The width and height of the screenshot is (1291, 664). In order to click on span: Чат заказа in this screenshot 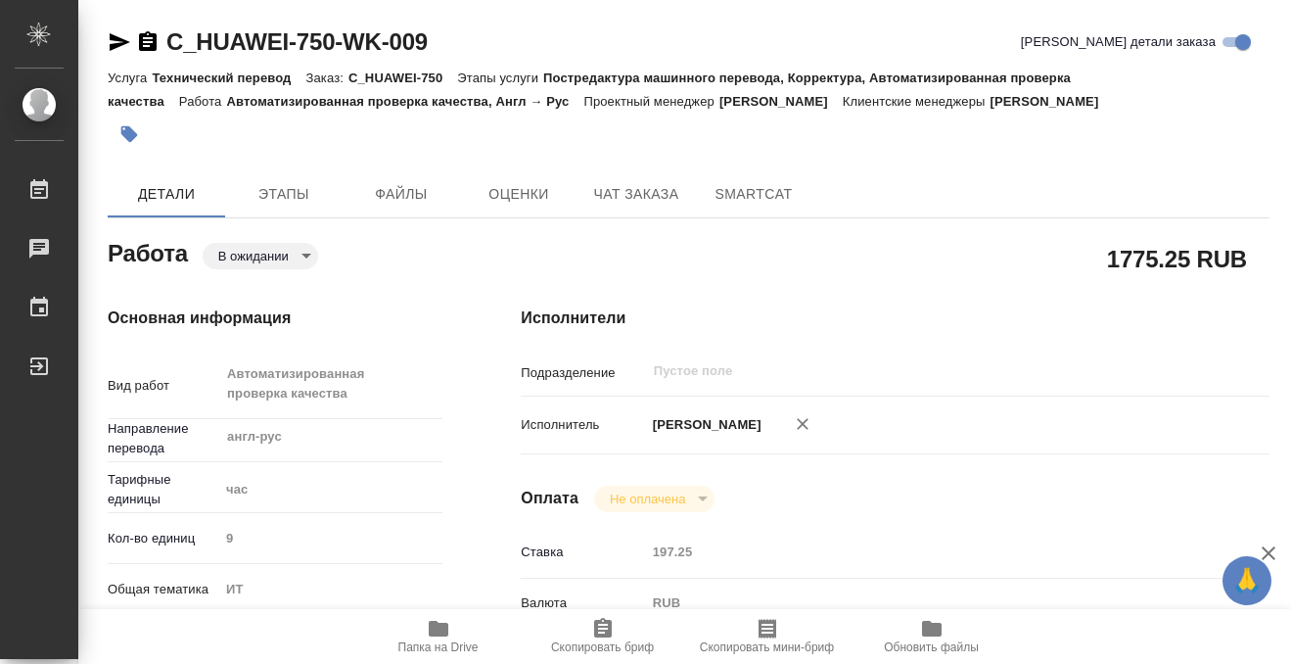, I will do `click(636, 194)`.